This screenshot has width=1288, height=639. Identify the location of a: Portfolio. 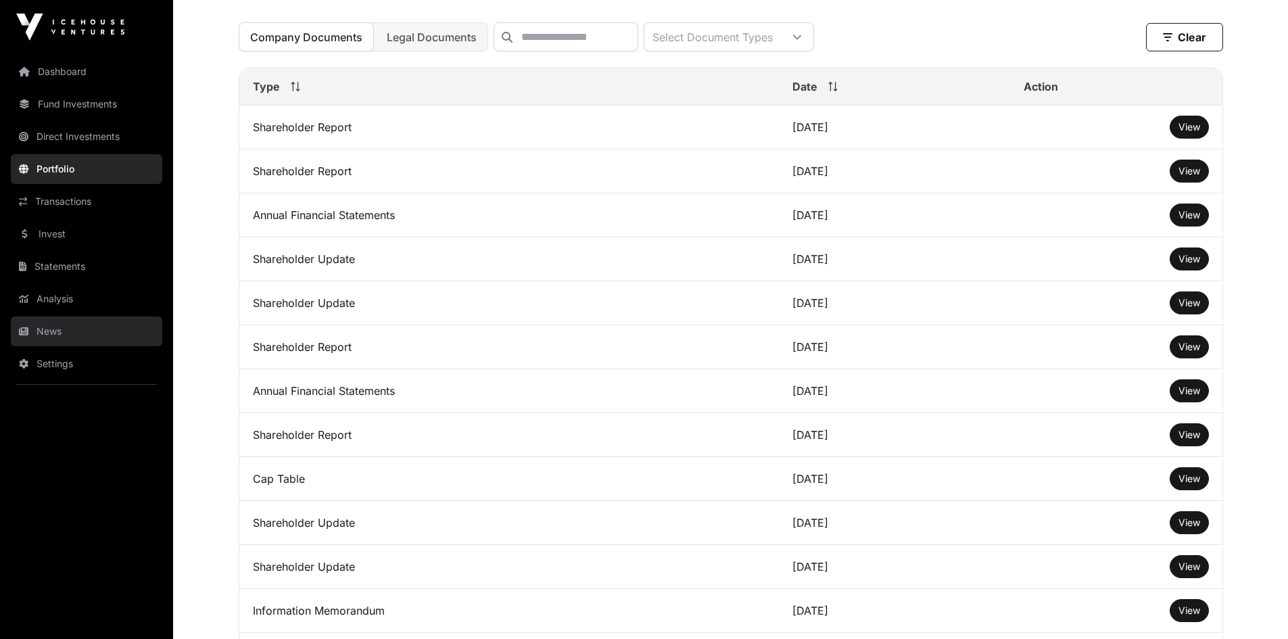
(87, 169).